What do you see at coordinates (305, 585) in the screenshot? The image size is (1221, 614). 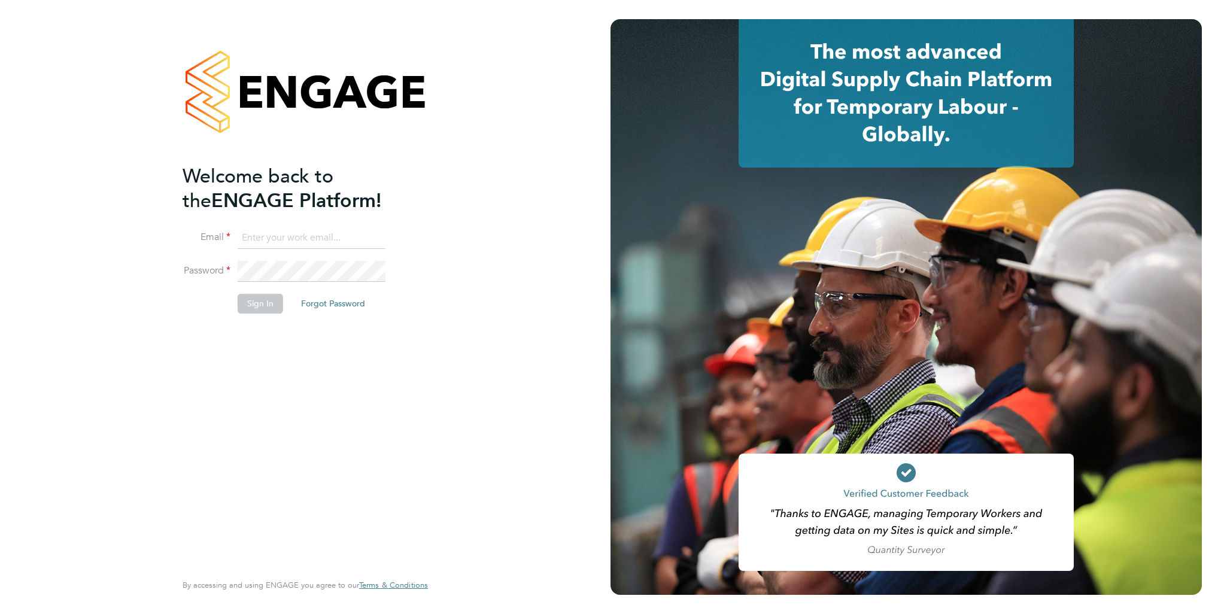 I see `span: By accessing and using ENGAGE you agree to our` at bounding box center [305, 585].